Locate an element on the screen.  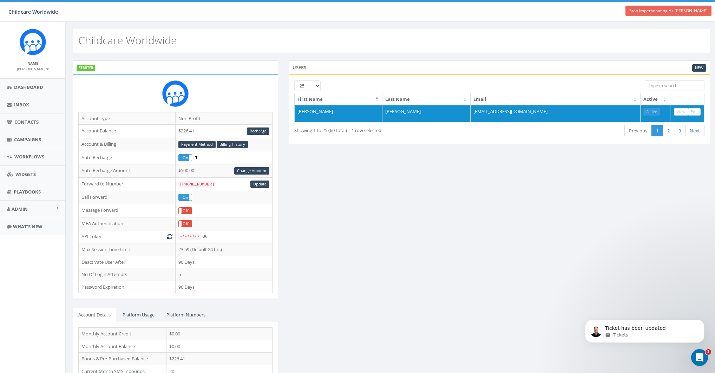
th: Active: activate to sort column ascending is located at coordinates (656, 99).